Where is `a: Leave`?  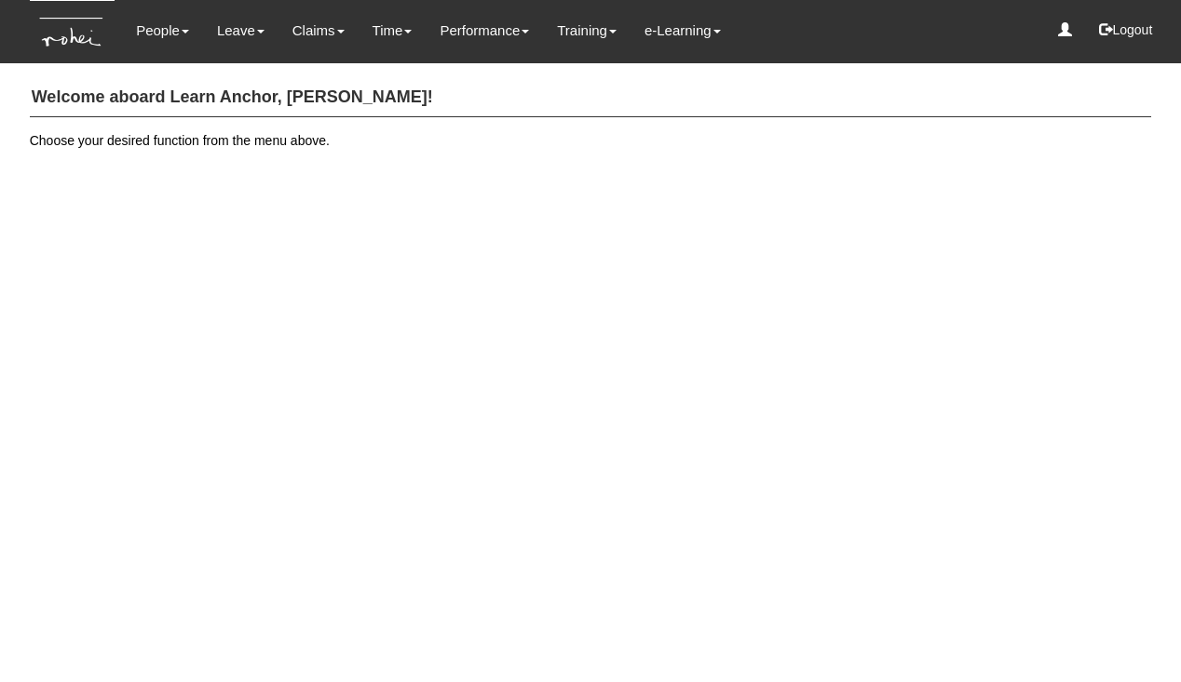 a: Leave is located at coordinates (240, 31).